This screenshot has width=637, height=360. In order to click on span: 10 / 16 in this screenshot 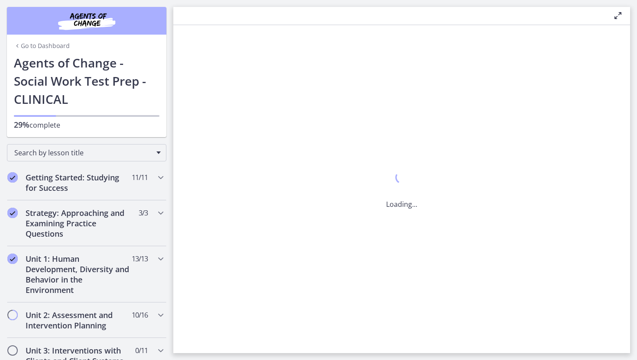, I will do `click(139, 315)`.